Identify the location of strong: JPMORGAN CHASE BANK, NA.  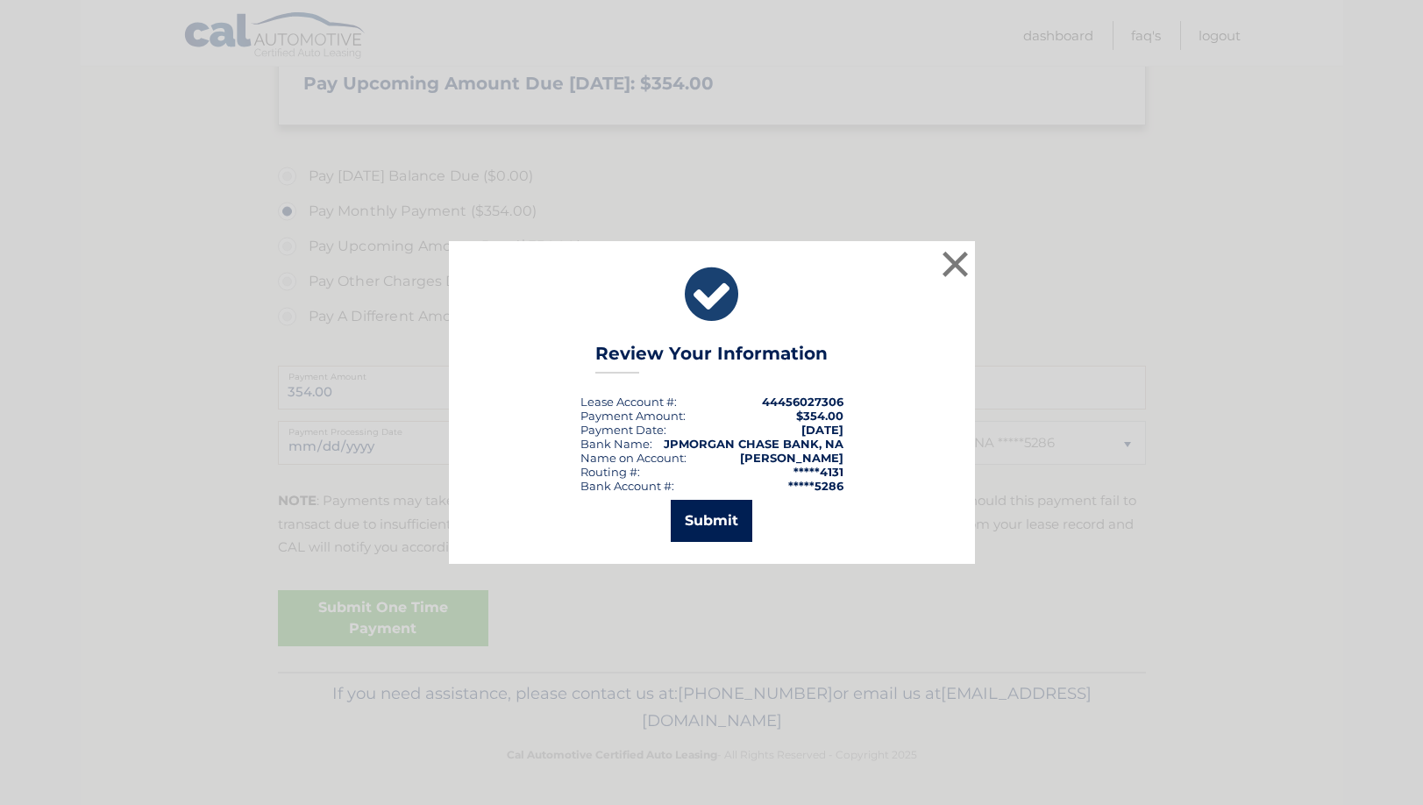
(753, 444).